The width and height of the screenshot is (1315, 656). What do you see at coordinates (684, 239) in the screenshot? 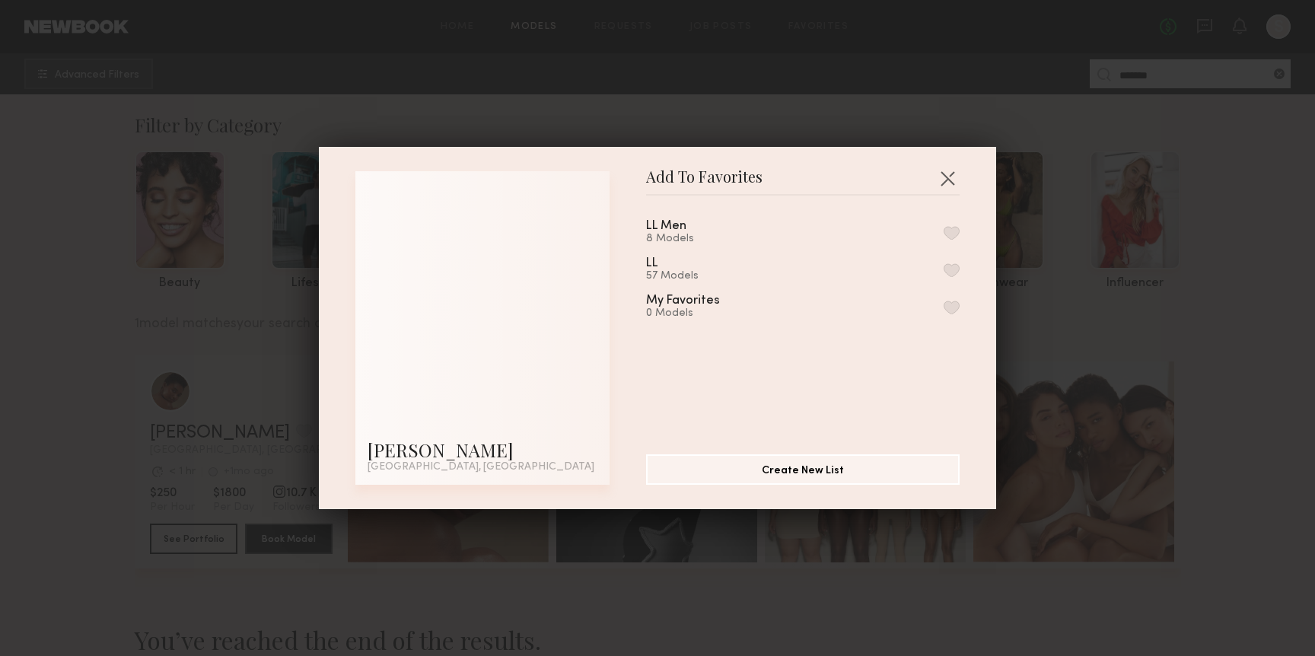
I see `div: 8 Models` at bounding box center [684, 239].